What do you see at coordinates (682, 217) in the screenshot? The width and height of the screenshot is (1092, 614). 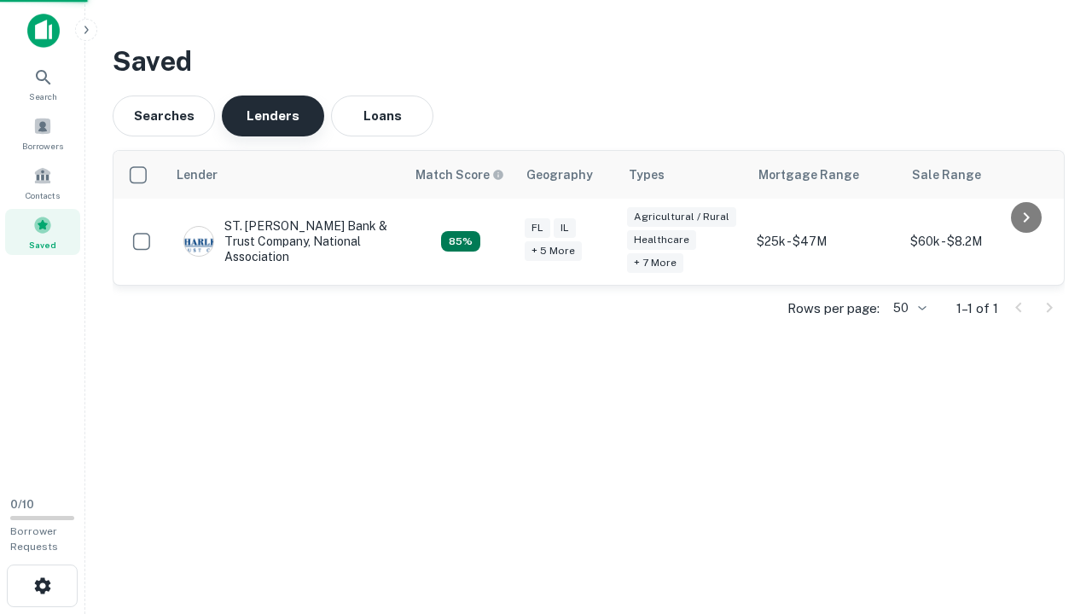 I see `div: Agricultural / Rural` at bounding box center [682, 217].